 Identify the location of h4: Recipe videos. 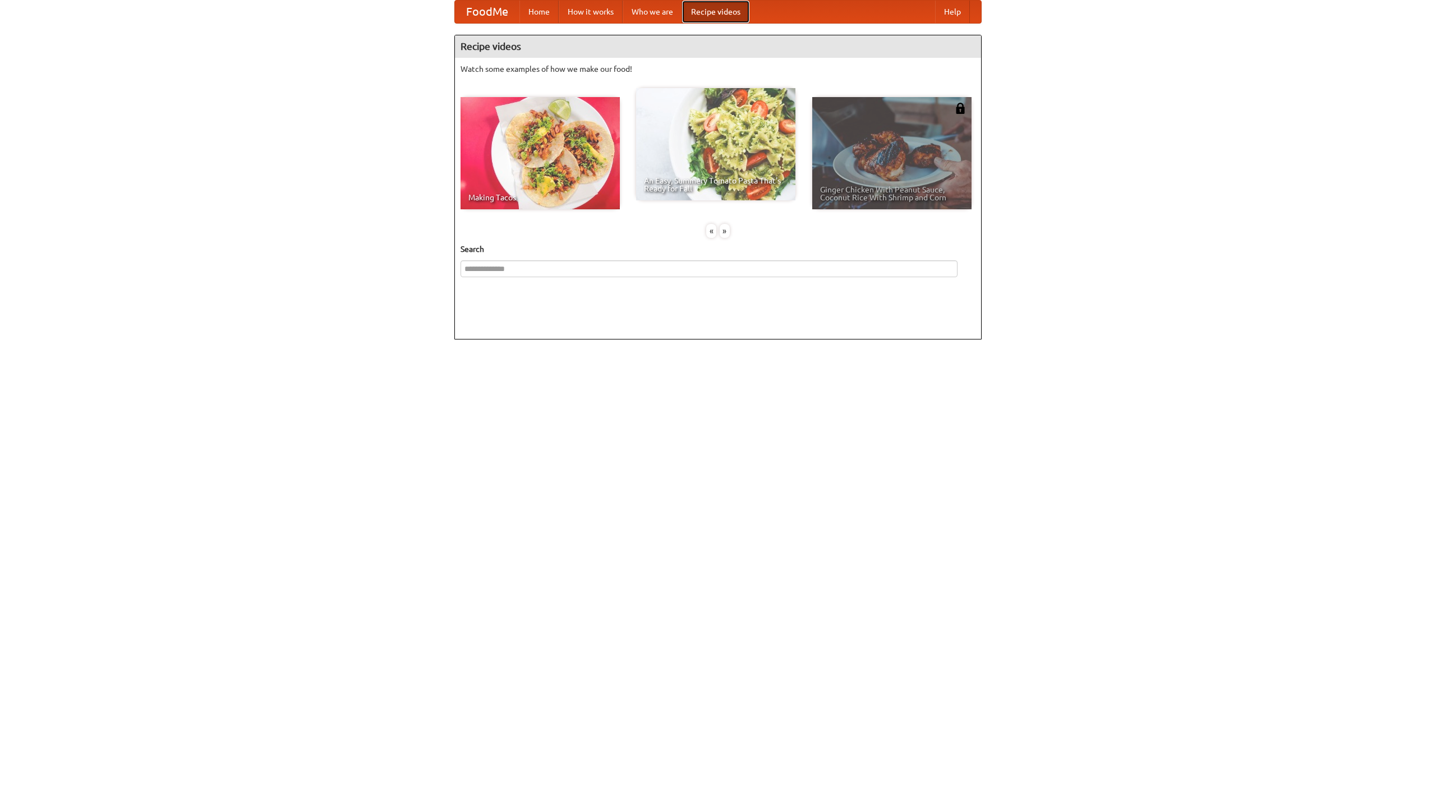
(718, 47).